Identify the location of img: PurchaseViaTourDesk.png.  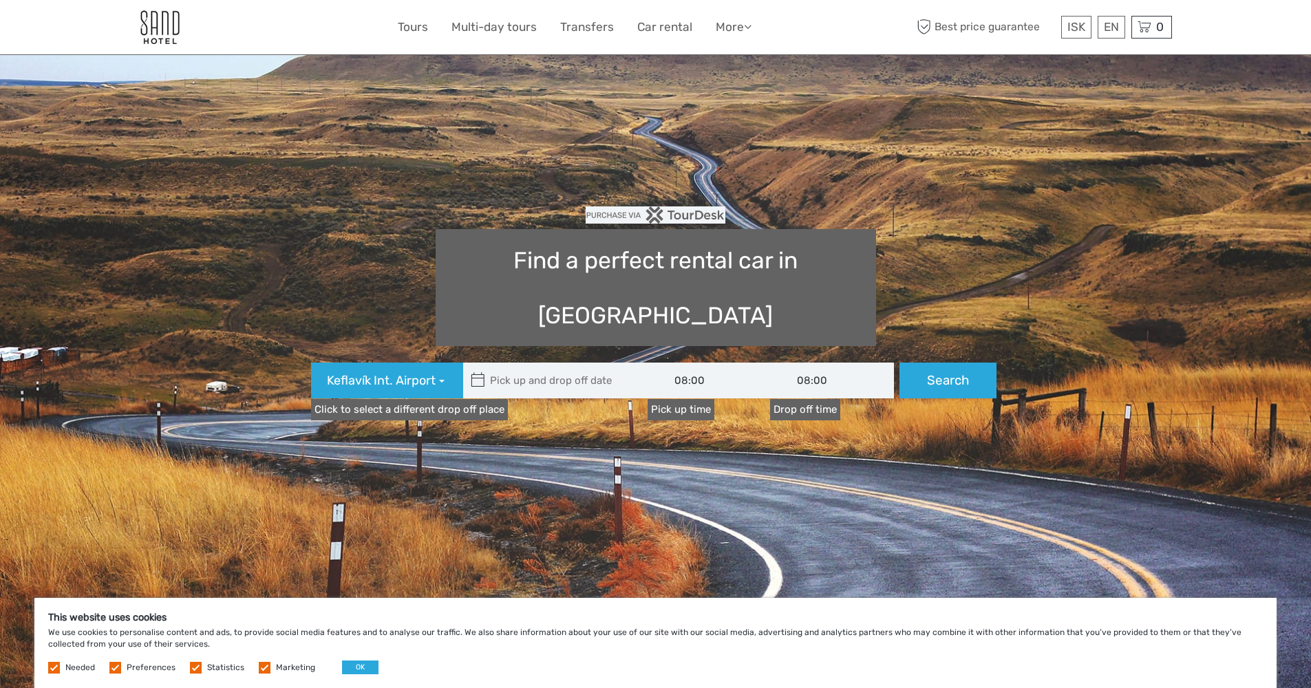
(655, 215).